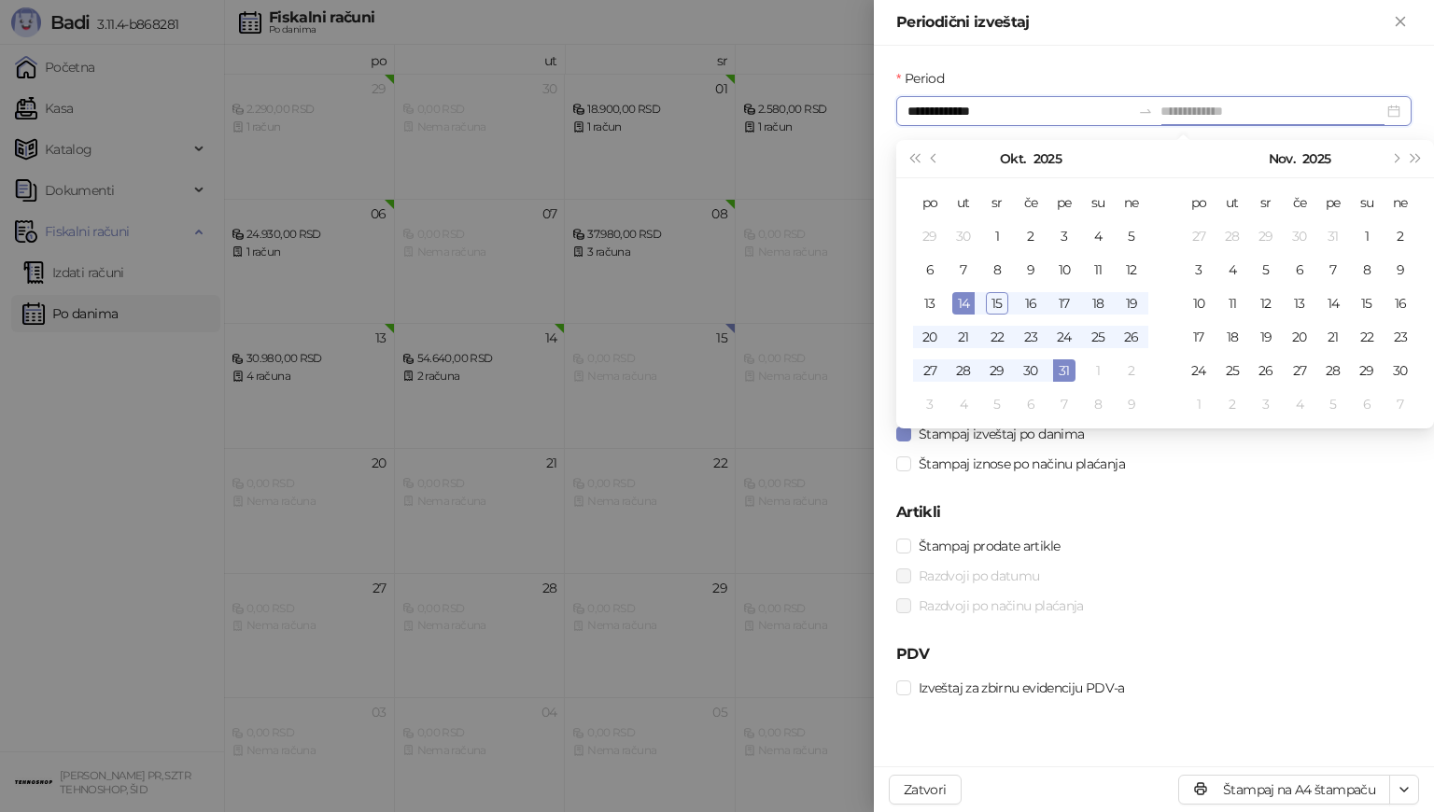  What do you see at coordinates (1065, 404) in the screenshot?
I see `td: 2025-11-07` at bounding box center [1065, 404].